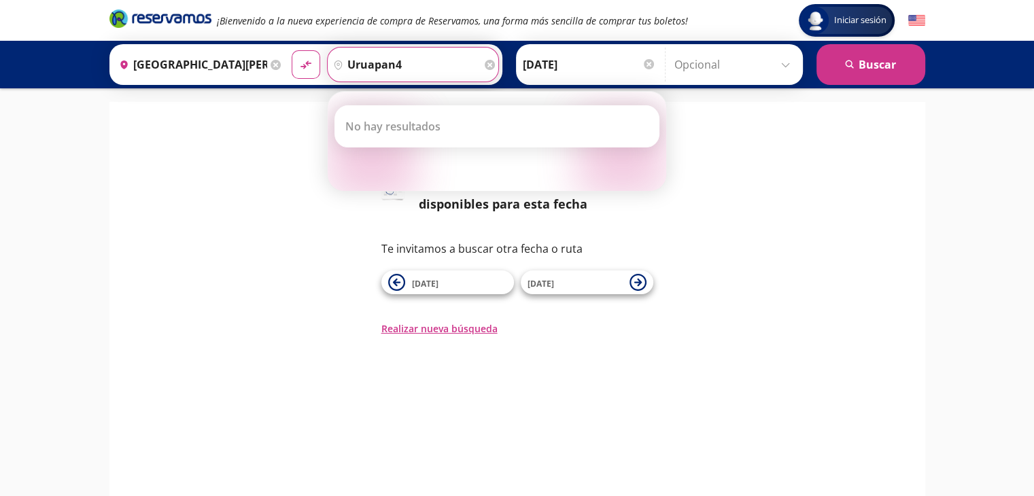 The image size is (1034, 496). Describe the element at coordinates (404, 65) in the screenshot. I see `input: Buscar Destino` at that location.